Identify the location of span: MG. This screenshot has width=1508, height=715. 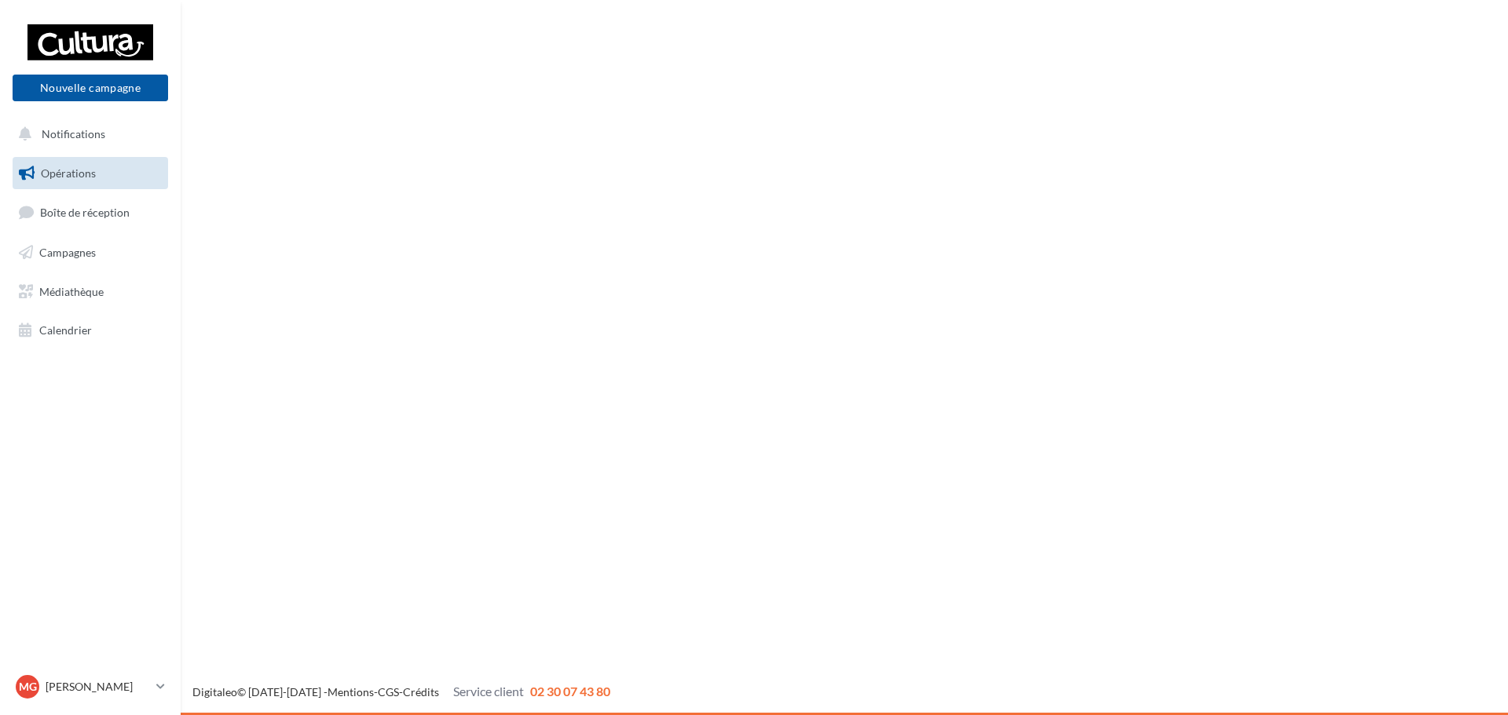
(27, 687).